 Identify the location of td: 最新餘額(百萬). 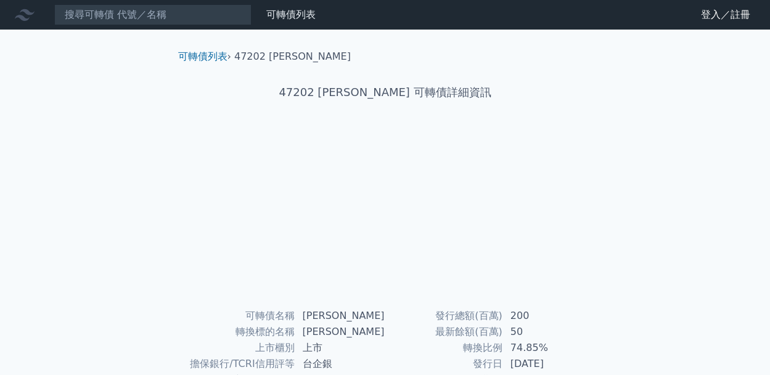
(444, 332).